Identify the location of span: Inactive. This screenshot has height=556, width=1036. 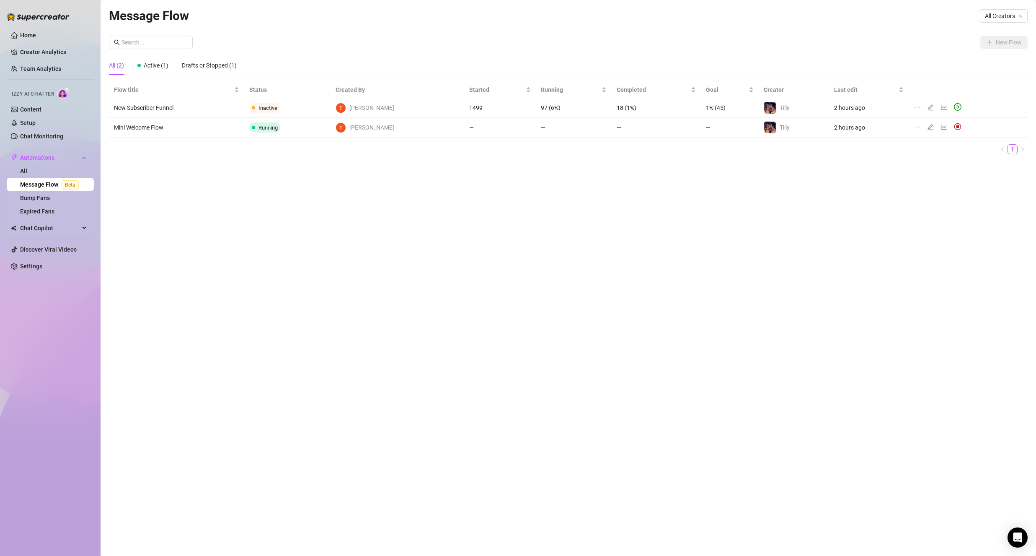
(268, 108).